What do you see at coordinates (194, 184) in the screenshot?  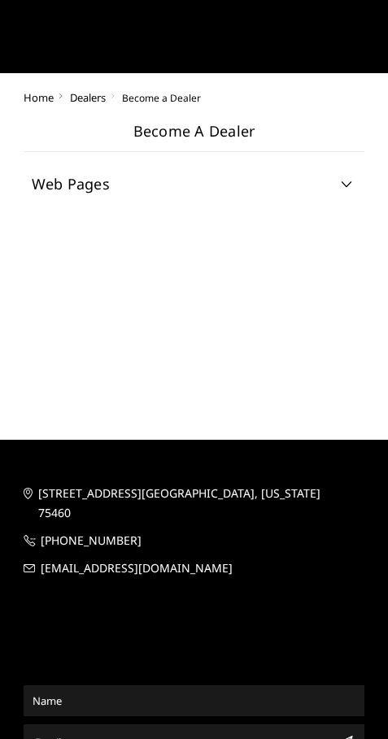 I see `h5: Web Pages` at bounding box center [194, 184].